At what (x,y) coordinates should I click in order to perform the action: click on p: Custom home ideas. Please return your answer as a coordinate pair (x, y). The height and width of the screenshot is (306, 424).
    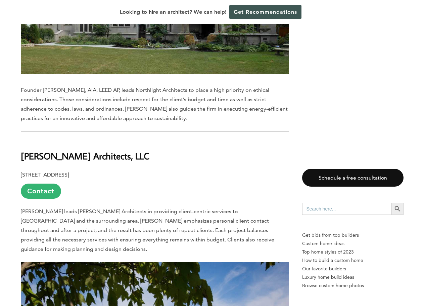
    Looking at the image, I should click on (353, 243).